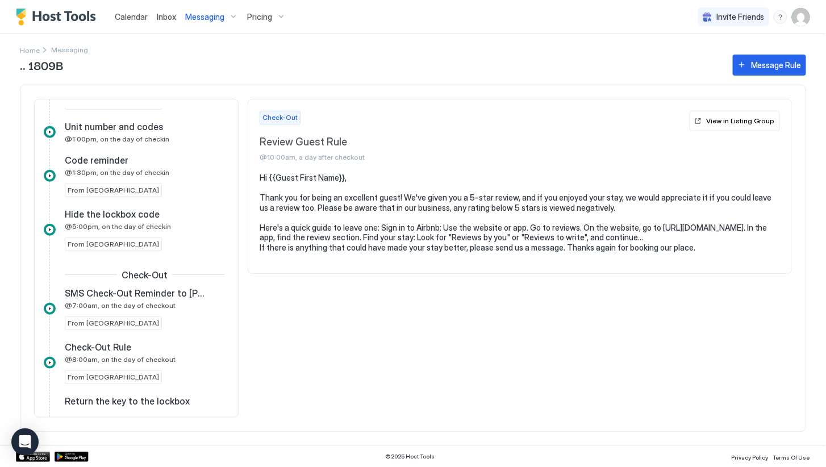 The image size is (826, 467). I want to click on a: Home, so click(30, 49).